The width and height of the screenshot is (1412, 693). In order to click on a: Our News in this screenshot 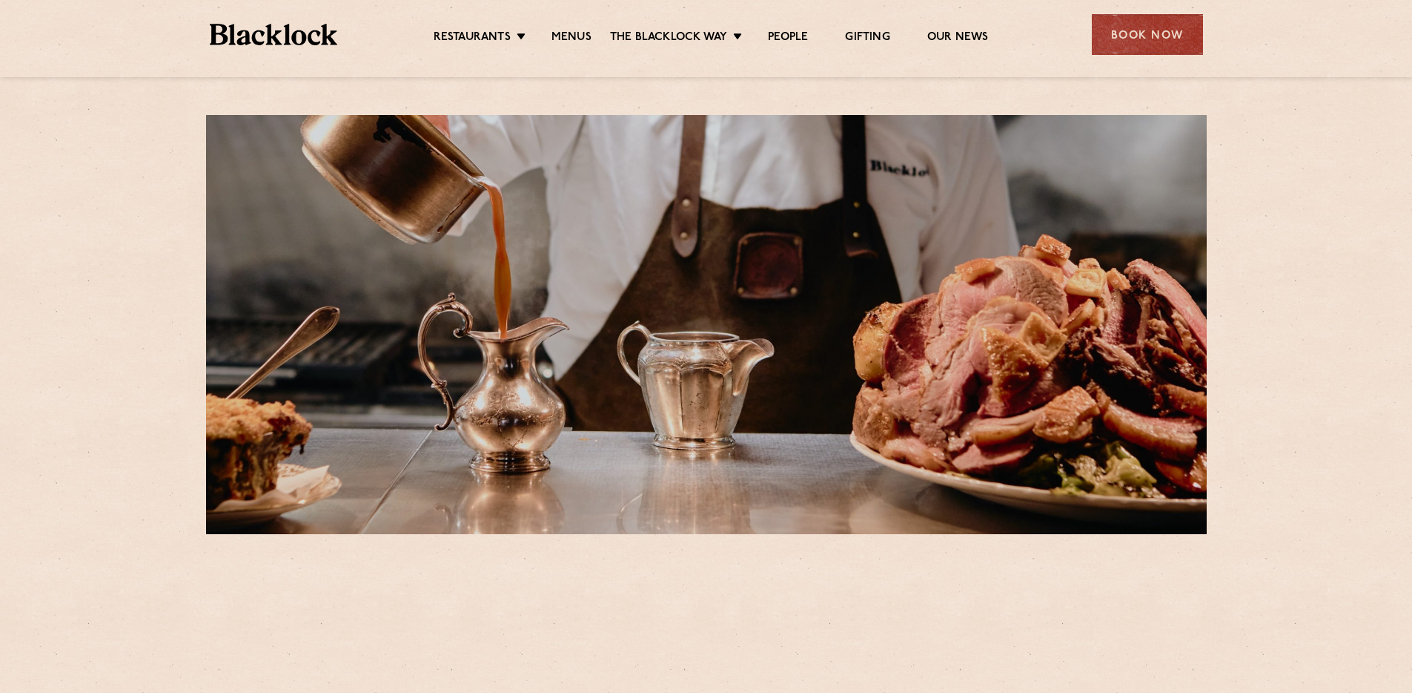, I will do `click(958, 39)`.